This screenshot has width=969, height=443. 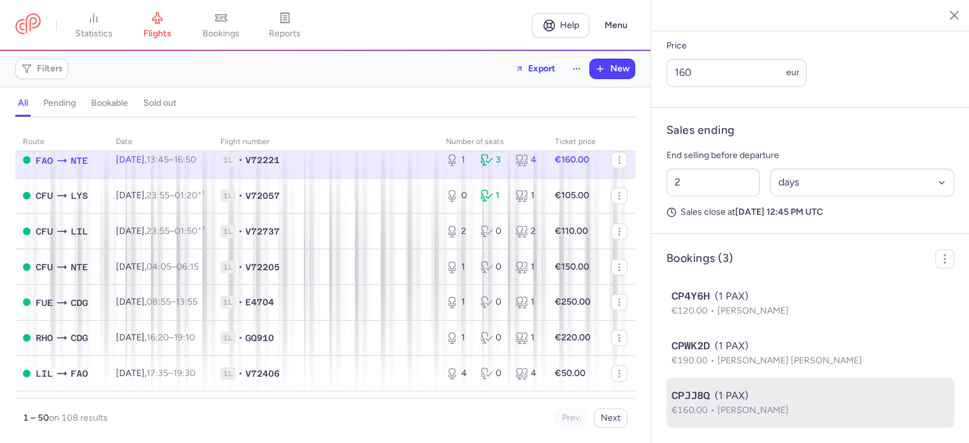 I want to click on span: €120.00, so click(x=694, y=310).